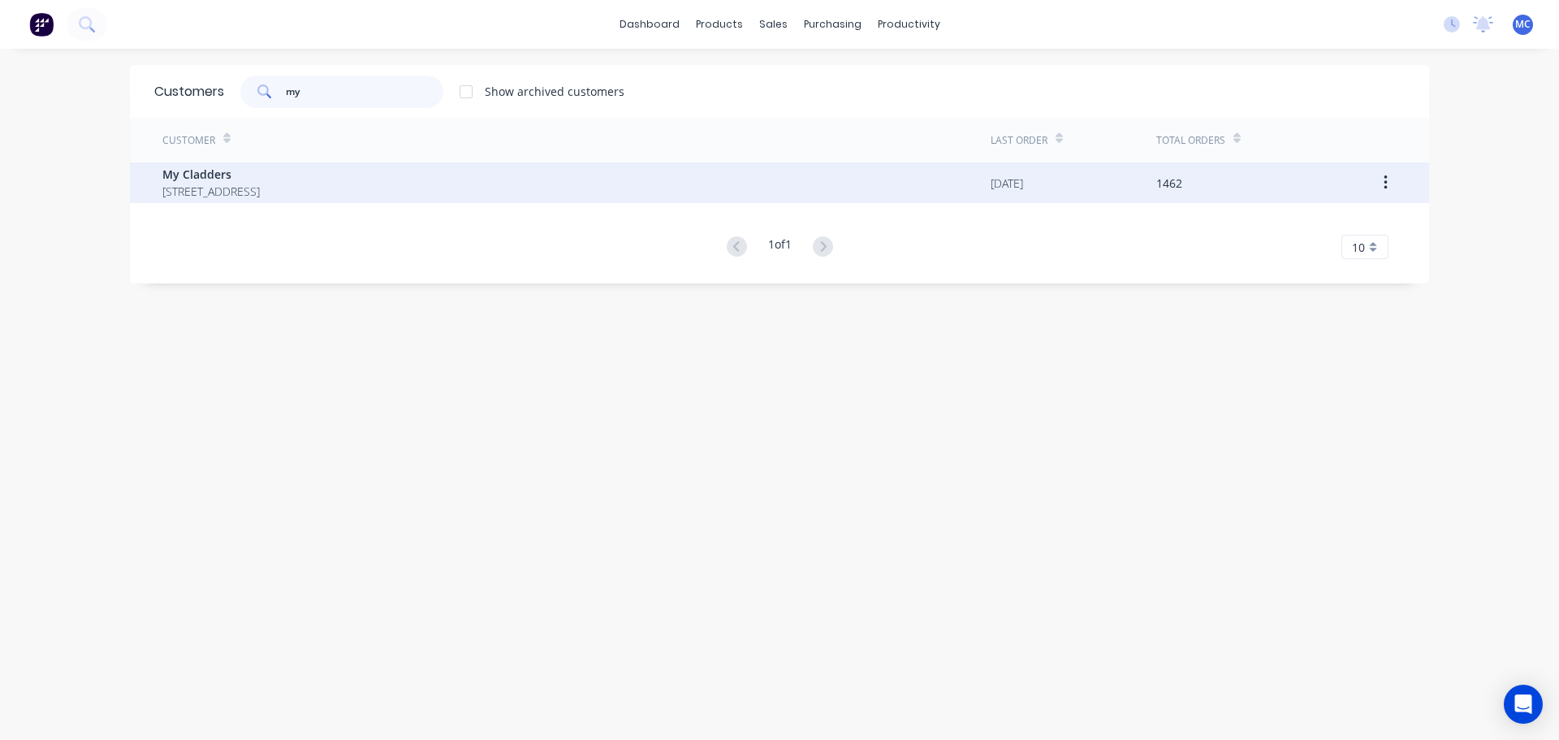 This screenshot has width=1559, height=740. I want to click on div: 1462, so click(1169, 183).